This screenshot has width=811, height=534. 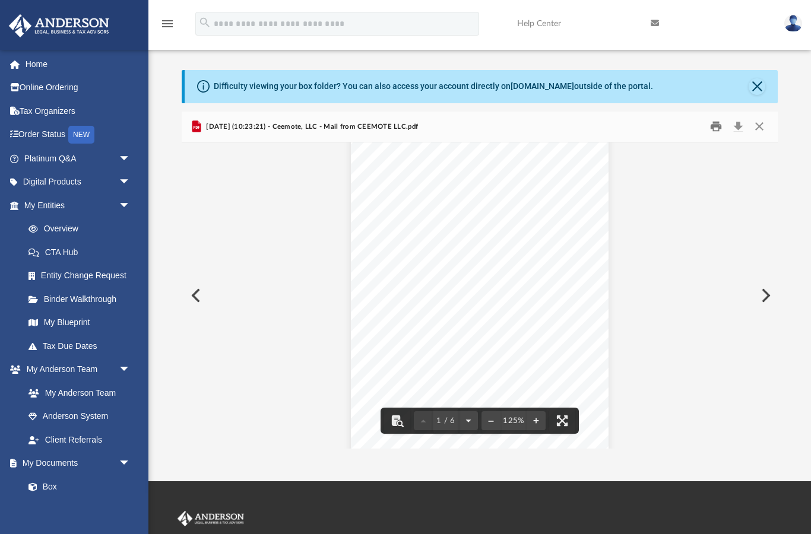 I want to click on div: File preview, so click(x=480, y=296).